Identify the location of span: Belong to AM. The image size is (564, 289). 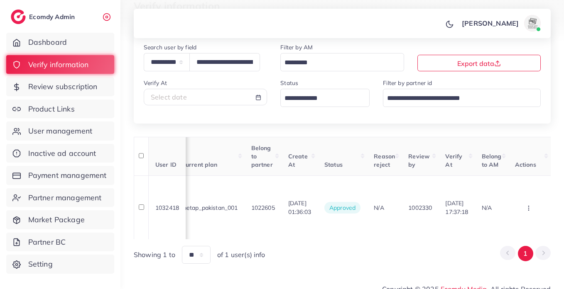
(491, 161).